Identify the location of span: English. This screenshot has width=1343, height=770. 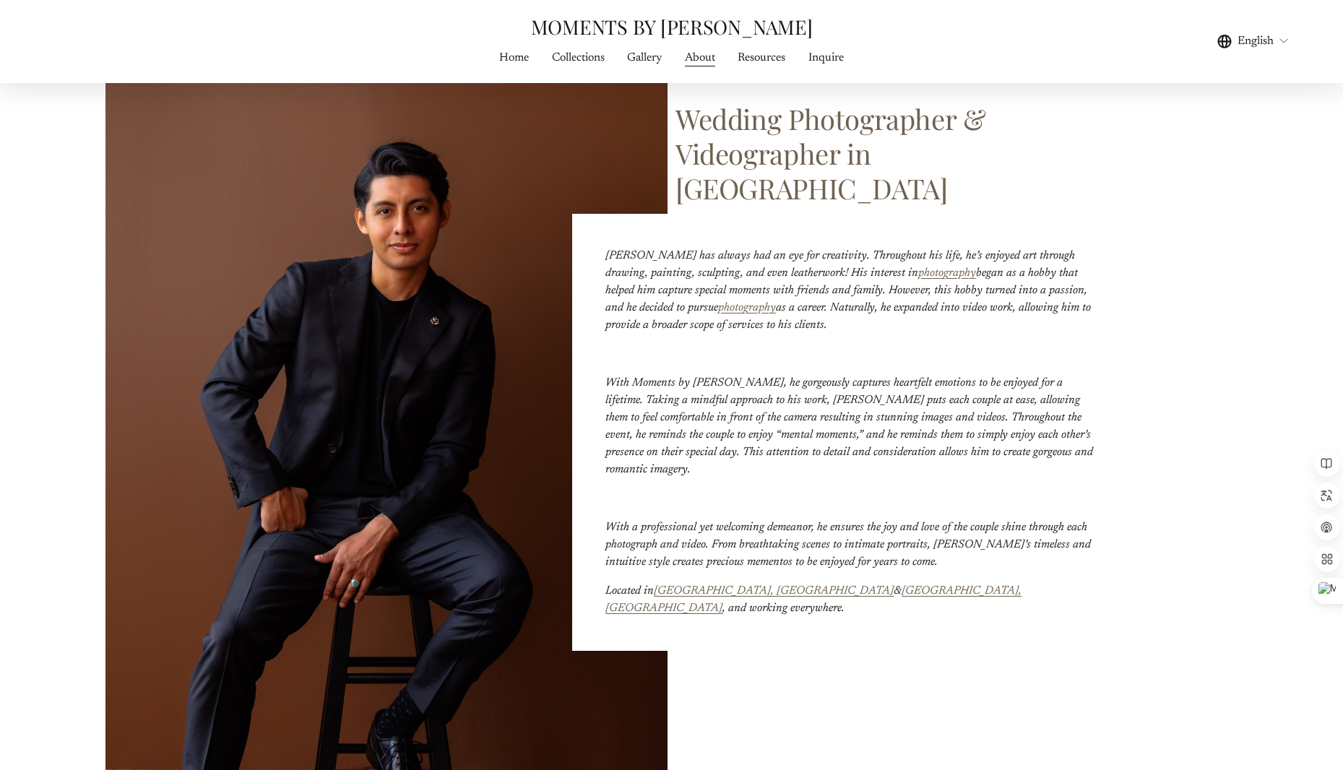
(1256, 41).